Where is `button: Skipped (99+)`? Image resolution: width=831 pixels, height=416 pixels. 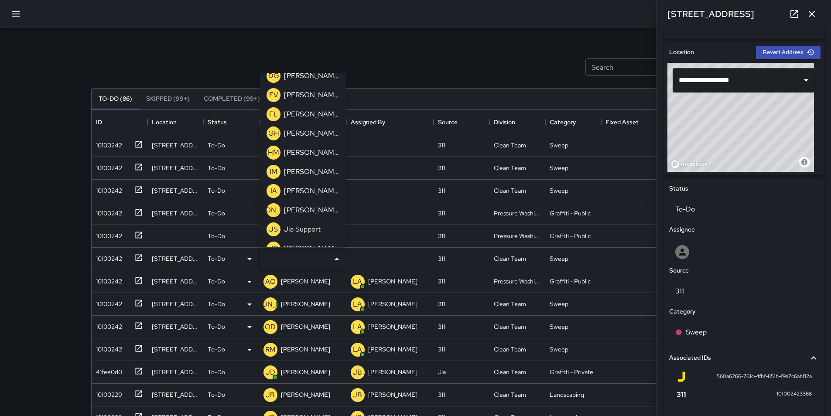 button: Skipped (99+) is located at coordinates (168, 99).